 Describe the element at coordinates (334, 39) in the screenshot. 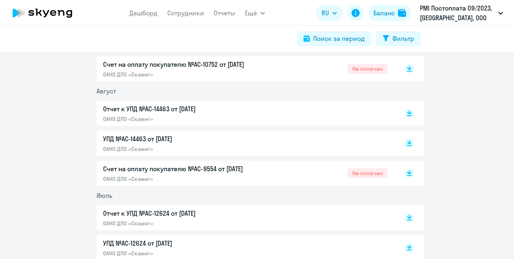

I see `button: Поиск за период` at that location.